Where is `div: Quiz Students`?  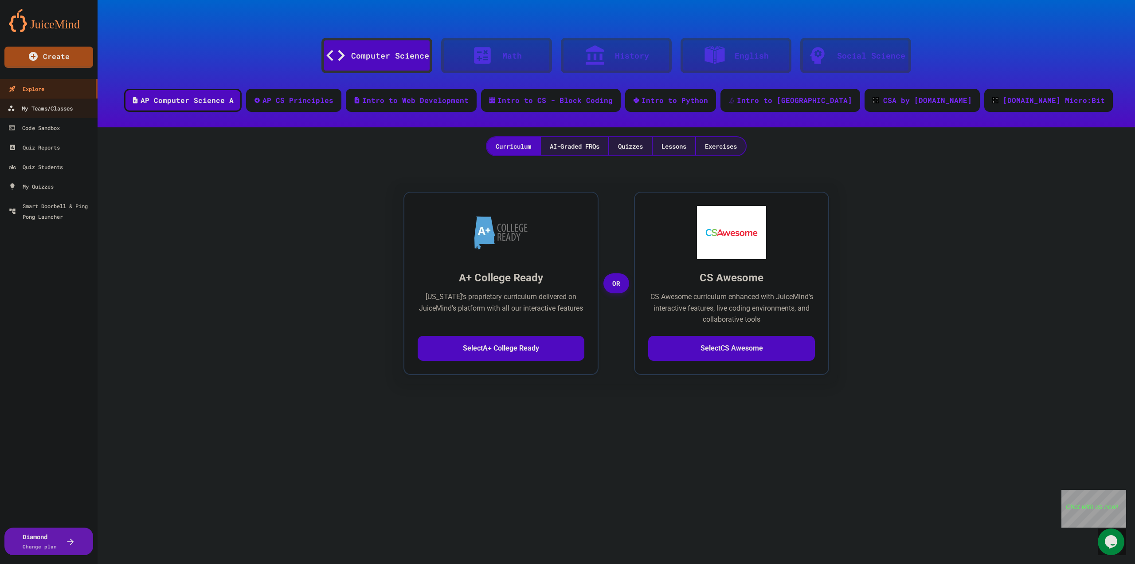 div: Quiz Students is located at coordinates (36, 167).